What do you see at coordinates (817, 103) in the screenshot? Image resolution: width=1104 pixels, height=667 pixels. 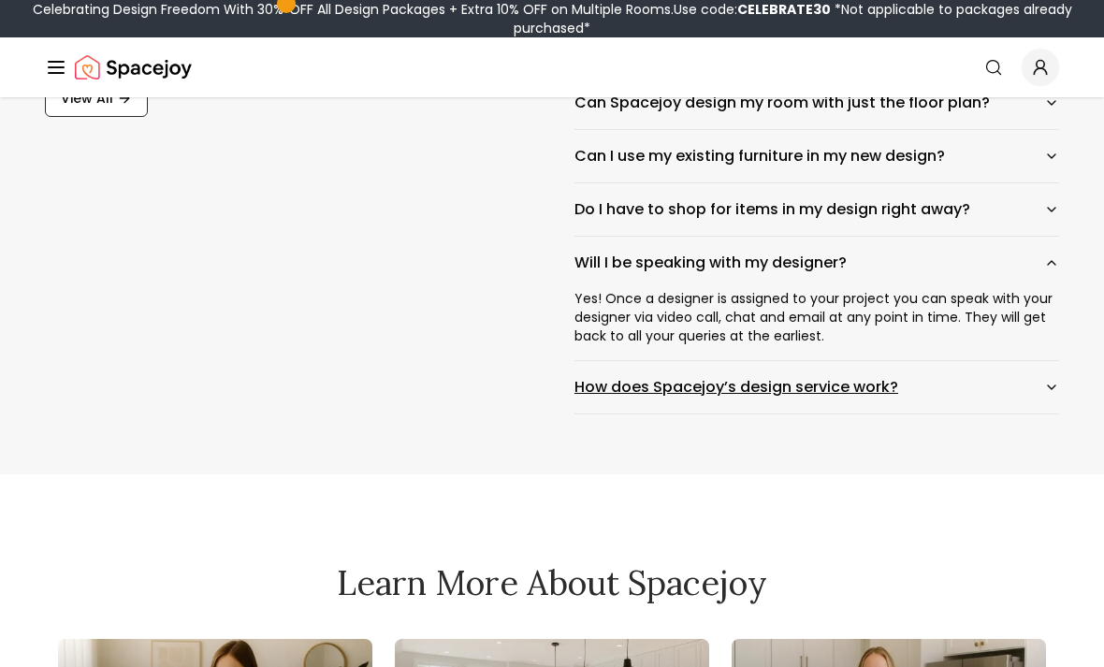 I see `button: Can Spacejoy design my room with just the floor plan?` at bounding box center [817, 103].